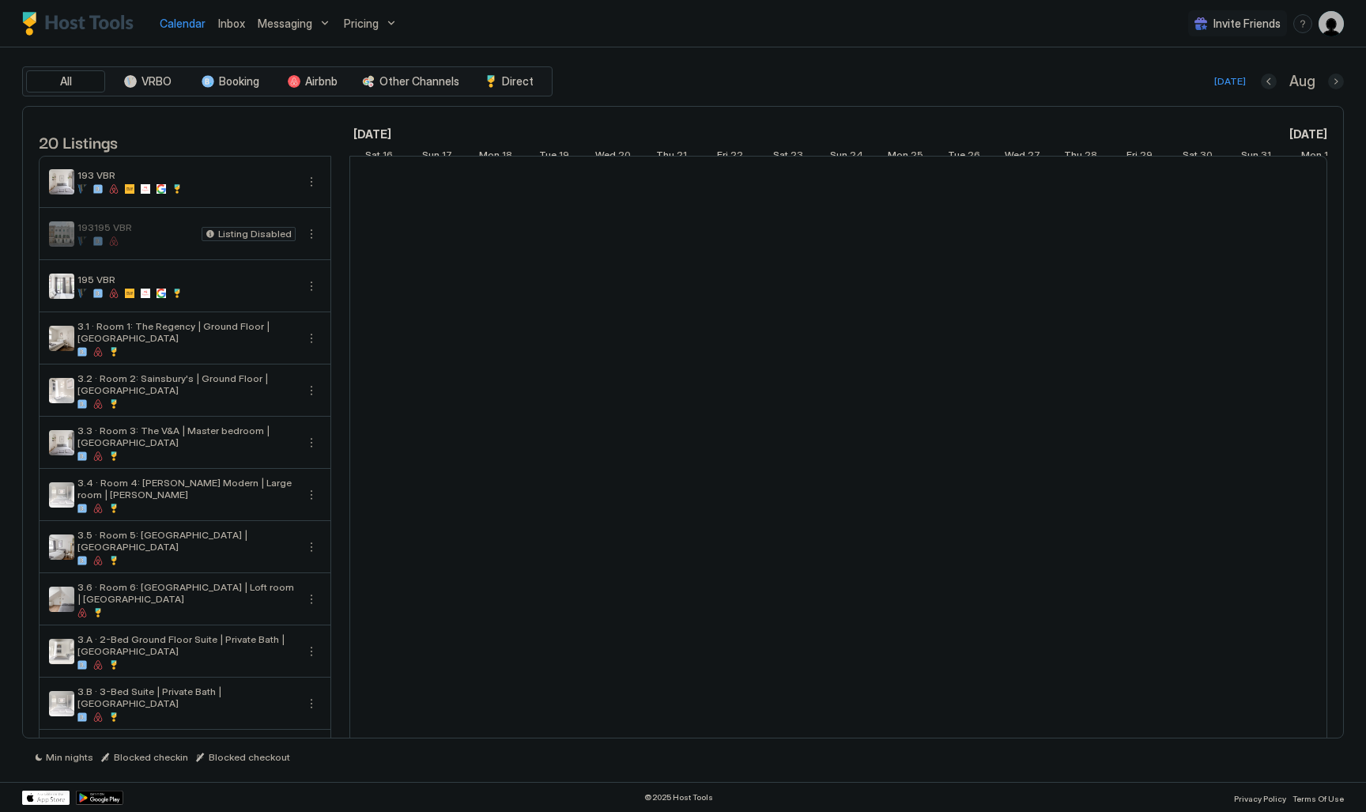  I want to click on a: Calendar, so click(183, 23).